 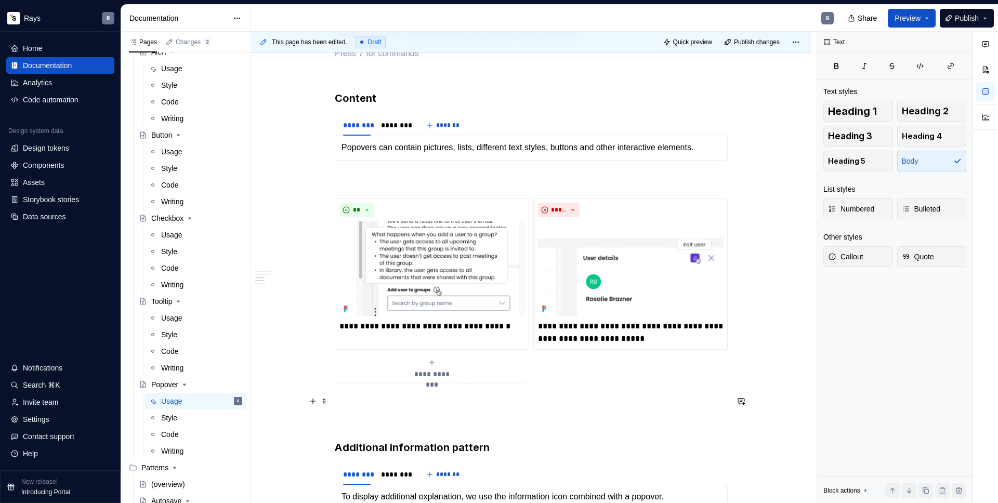 What do you see at coordinates (32, 18) in the screenshot?
I see `div: Rays` at bounding box center [32, 18].